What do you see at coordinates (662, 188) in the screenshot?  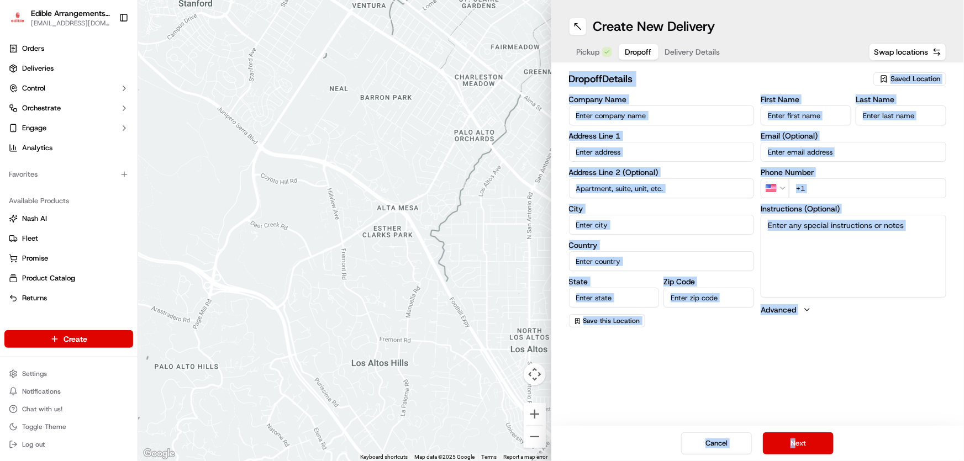 I see `input: Apartment, suite, unit, etc.` at bounding box center [662, 188].